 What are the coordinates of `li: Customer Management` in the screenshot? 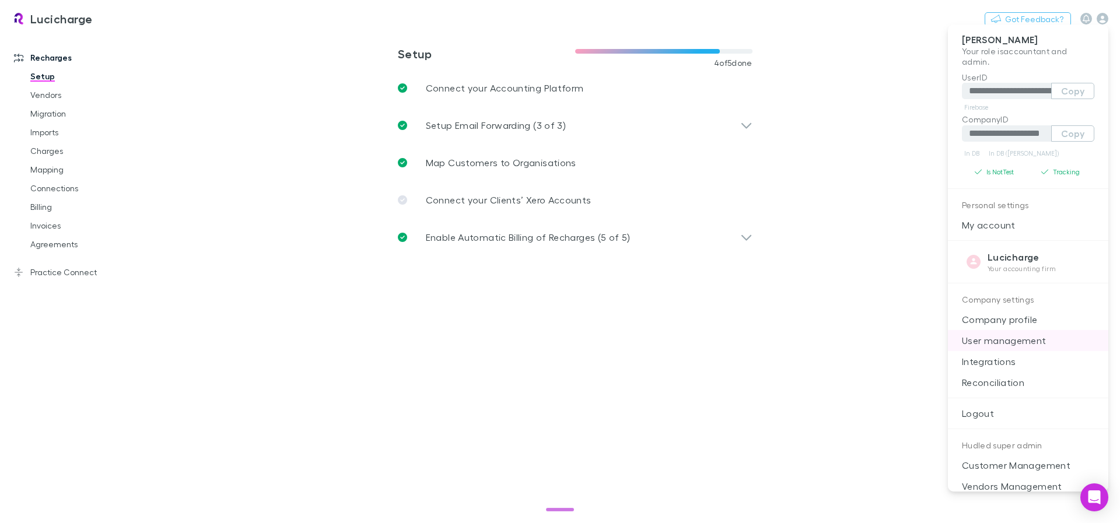 It's located at (1028, 465).